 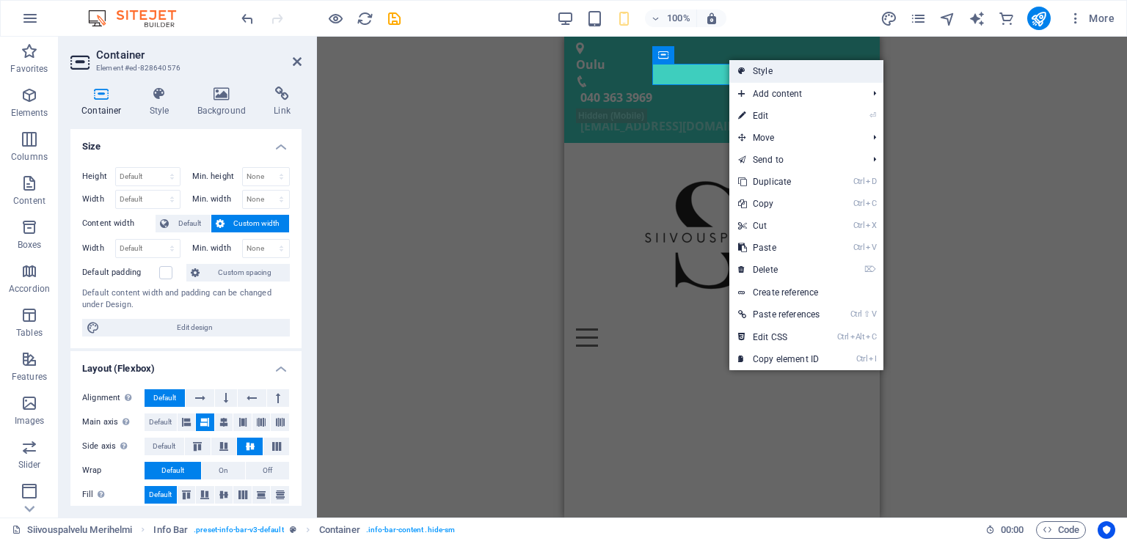 I want to click on label: Content width, so click(x=119, y=224).